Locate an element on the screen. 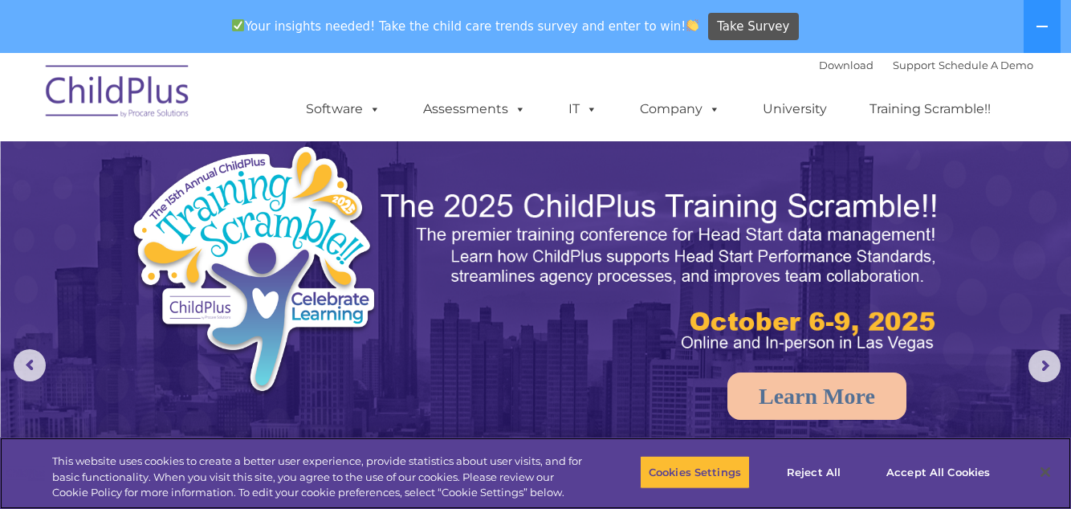 The image size is (1071, 509). a: Company is located at coordinates (680, 109).